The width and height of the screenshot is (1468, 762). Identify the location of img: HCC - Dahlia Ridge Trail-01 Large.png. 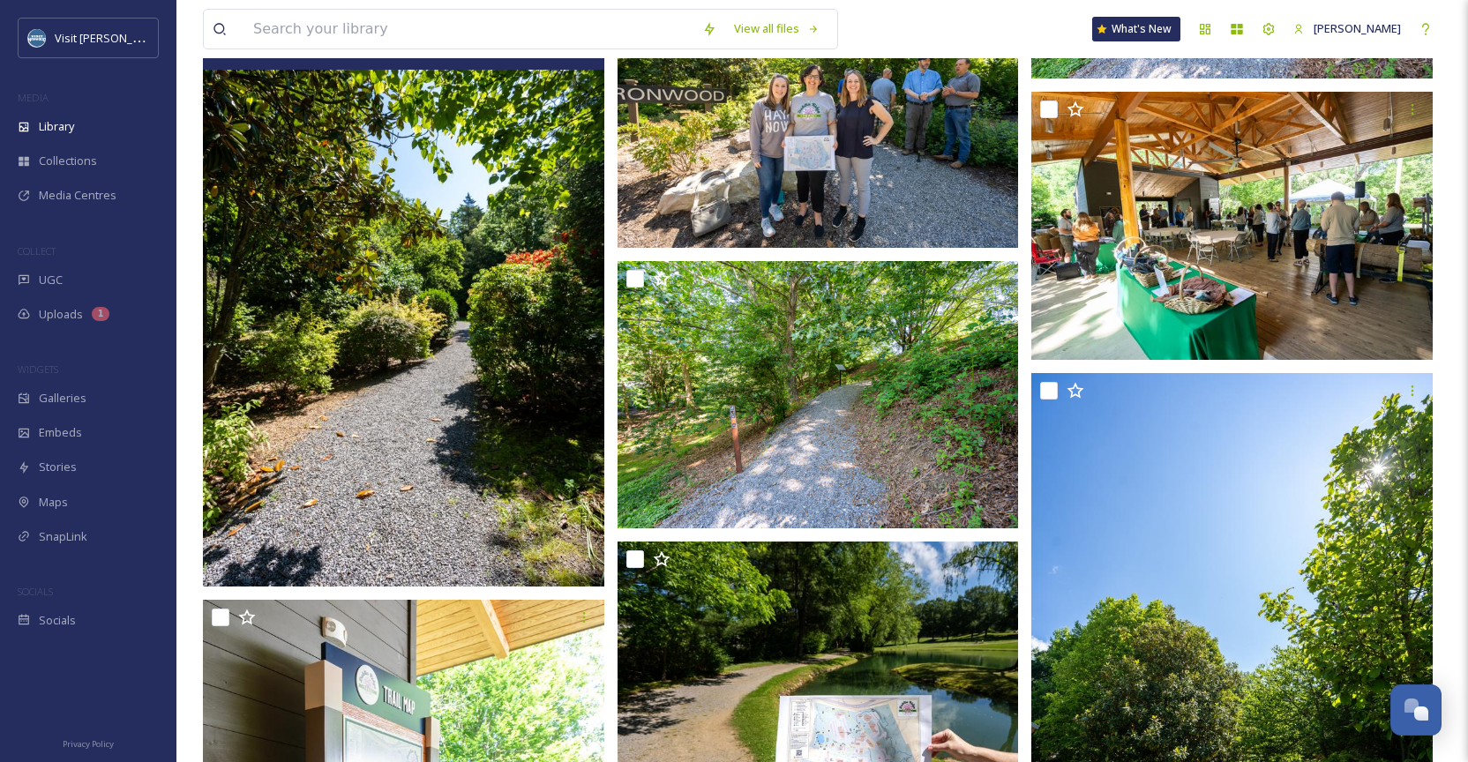
(818, 394).